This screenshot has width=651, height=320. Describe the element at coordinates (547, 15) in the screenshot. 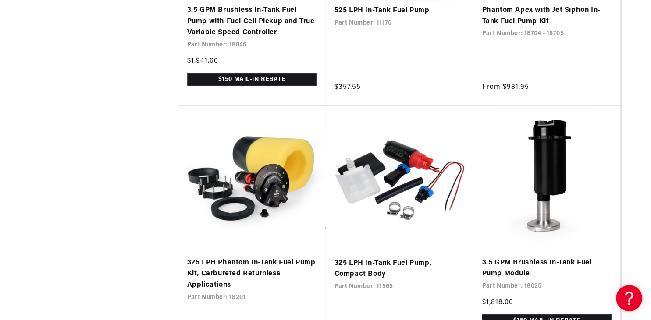

I see `a: Phantom Apex with Jet Siphon In-Tank Fuel Pump Kit` at that location.